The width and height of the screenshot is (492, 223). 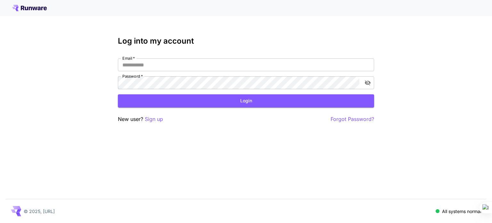 What do you see at coordinates (246, 41) in the screenshot?
I see `h3: Log into my account` at bounding box center [246, 41].